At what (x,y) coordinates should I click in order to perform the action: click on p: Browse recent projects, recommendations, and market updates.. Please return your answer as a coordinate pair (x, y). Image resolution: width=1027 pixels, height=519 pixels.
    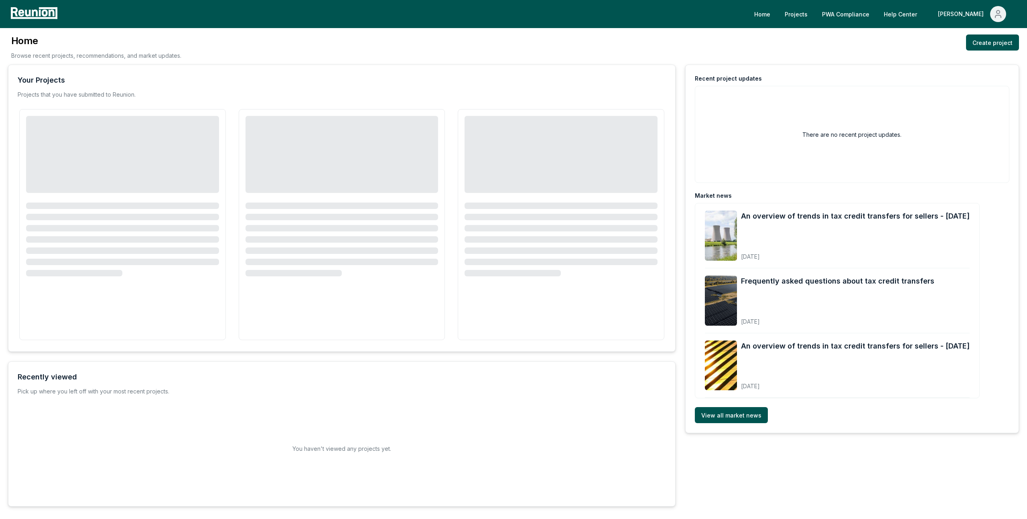
    Looking at the image, I should click on (96, 55).